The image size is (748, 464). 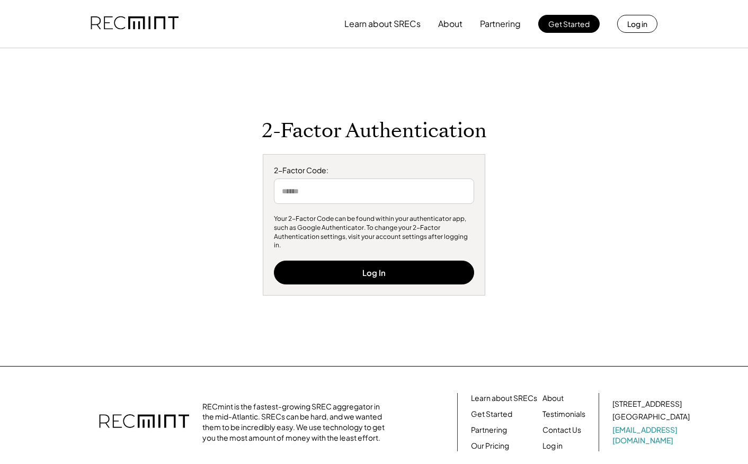 What do you see at coordinates (638, 24) in the screenshot?
I see `button: Log in` at bounding box center [638, 24].